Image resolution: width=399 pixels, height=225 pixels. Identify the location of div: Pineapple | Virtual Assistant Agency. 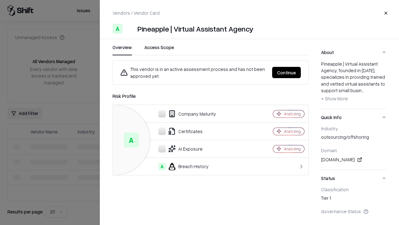
(196, 29).